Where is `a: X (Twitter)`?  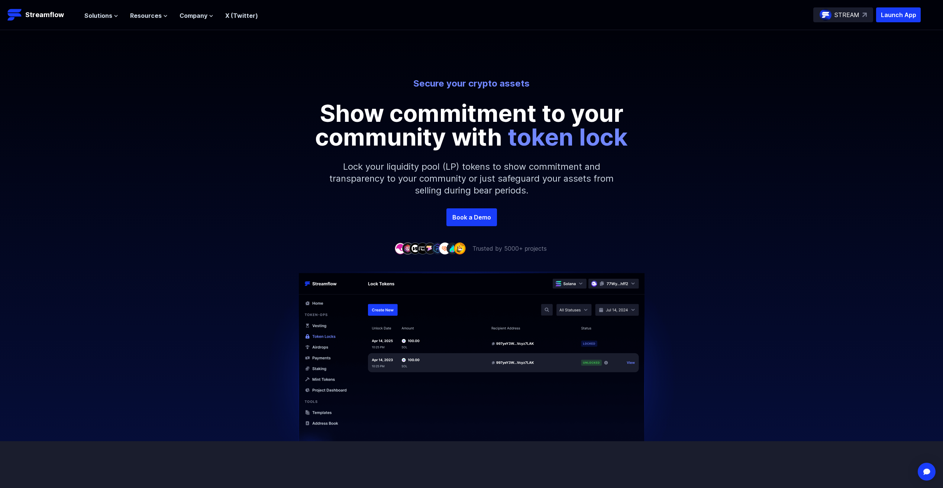
a: X (Twitter) is located at coordinates (242, 16).